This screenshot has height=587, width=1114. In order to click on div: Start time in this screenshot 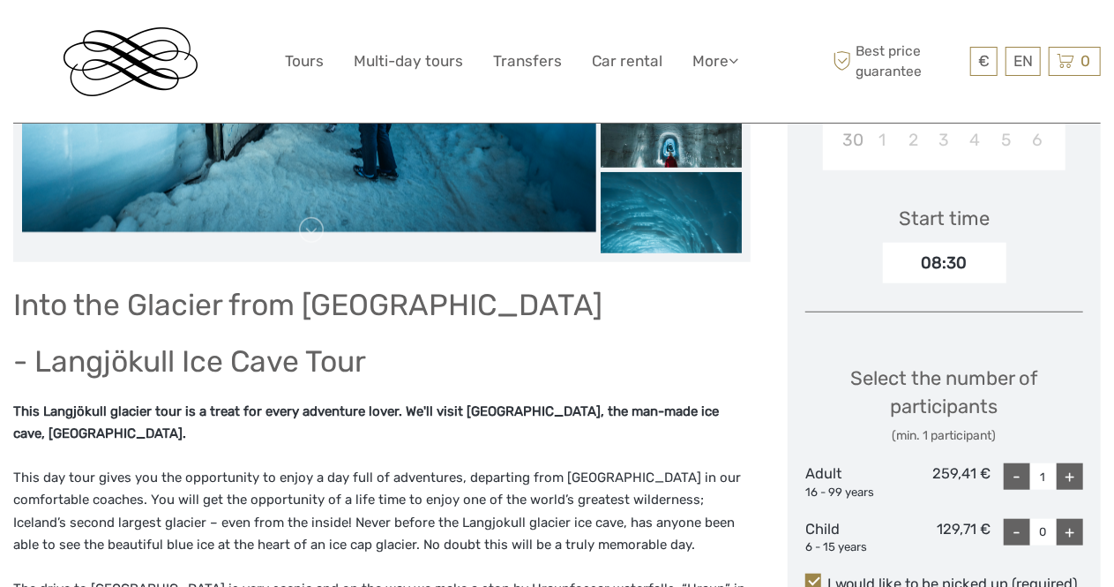, I will do `click(944, 218)`.